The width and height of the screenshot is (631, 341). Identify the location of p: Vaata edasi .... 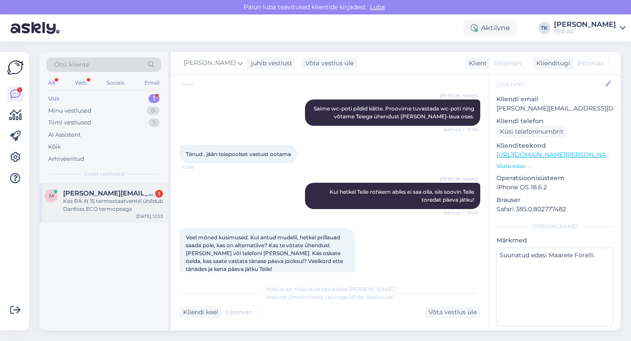
(555, 166).